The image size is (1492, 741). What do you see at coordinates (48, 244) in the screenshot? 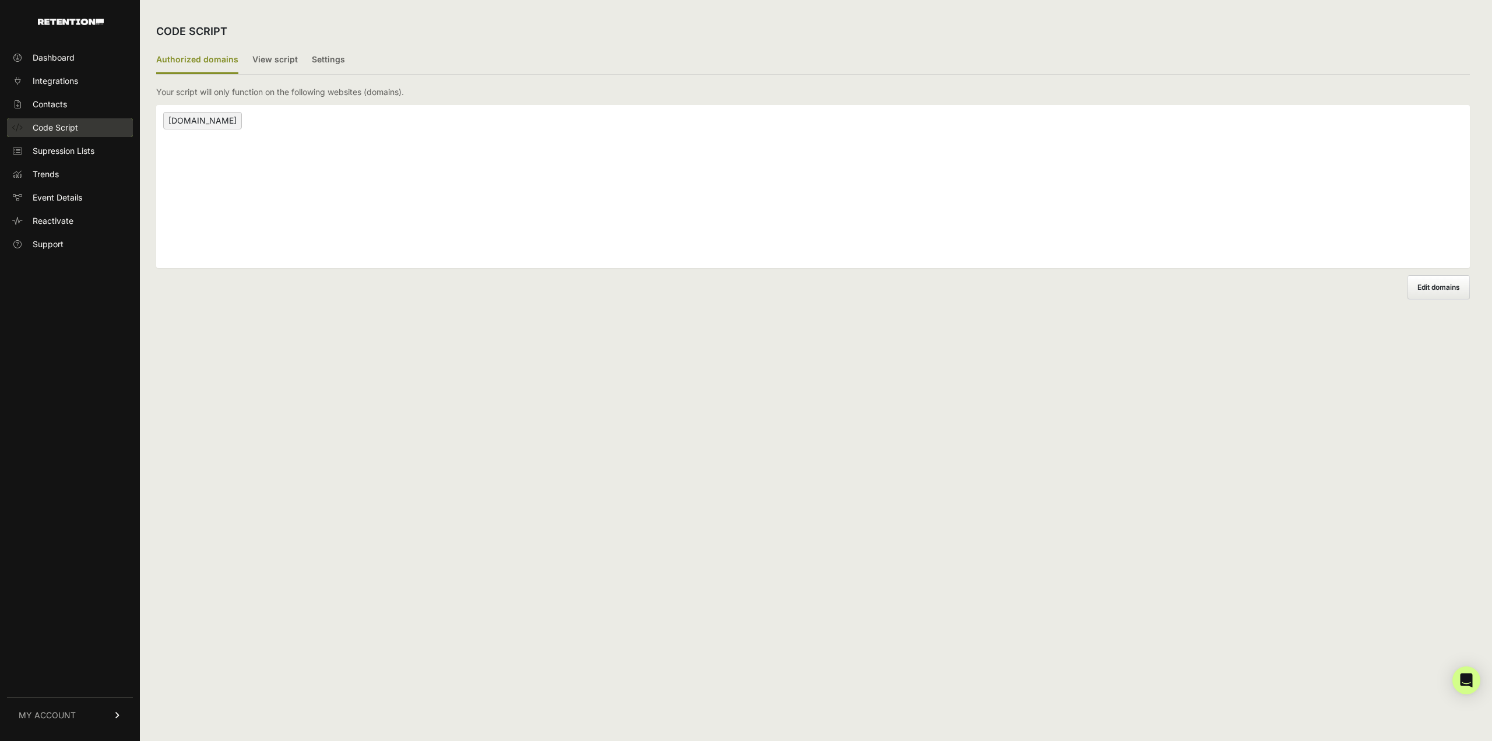
I see `span: Support` at bounding box center [48, 244].